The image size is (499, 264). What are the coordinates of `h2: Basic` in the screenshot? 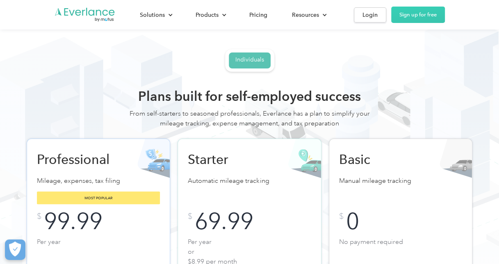 It's located at (382, 159).